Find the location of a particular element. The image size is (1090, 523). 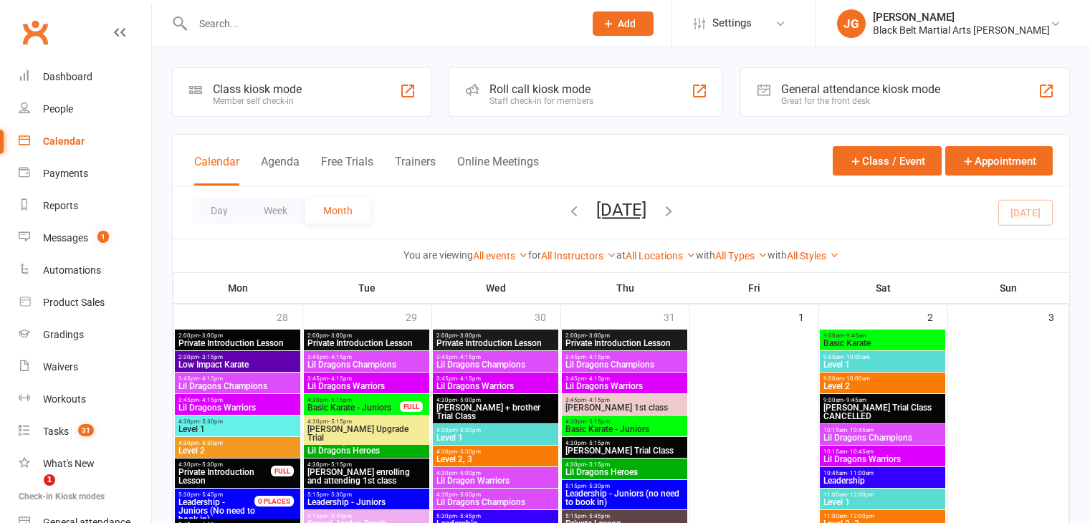

a: Workouts is located at coordinates (85, 399).